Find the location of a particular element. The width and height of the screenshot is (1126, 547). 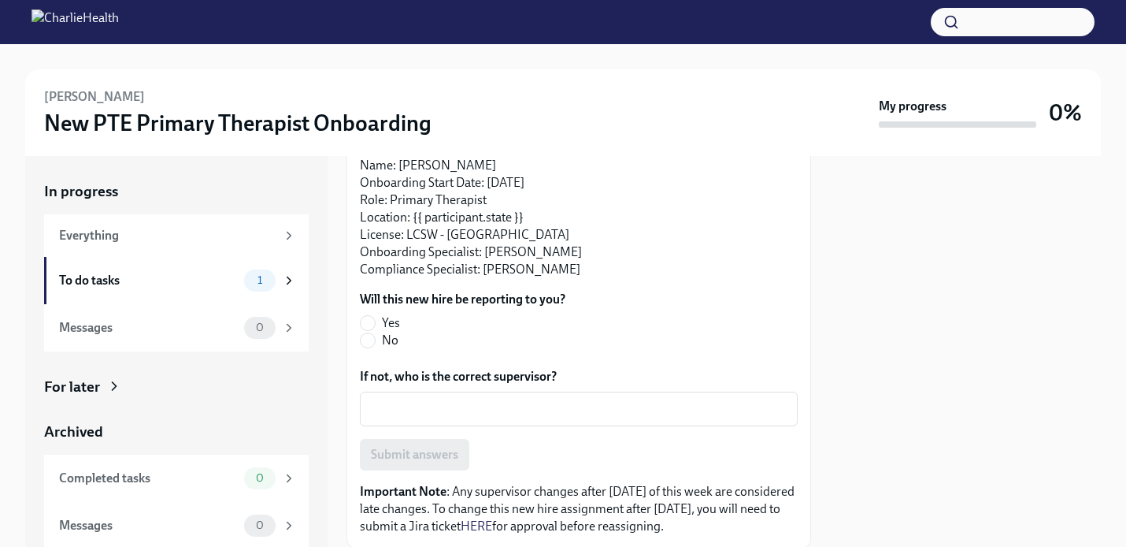

a: Messages0 is located at coordinates (176, 328).